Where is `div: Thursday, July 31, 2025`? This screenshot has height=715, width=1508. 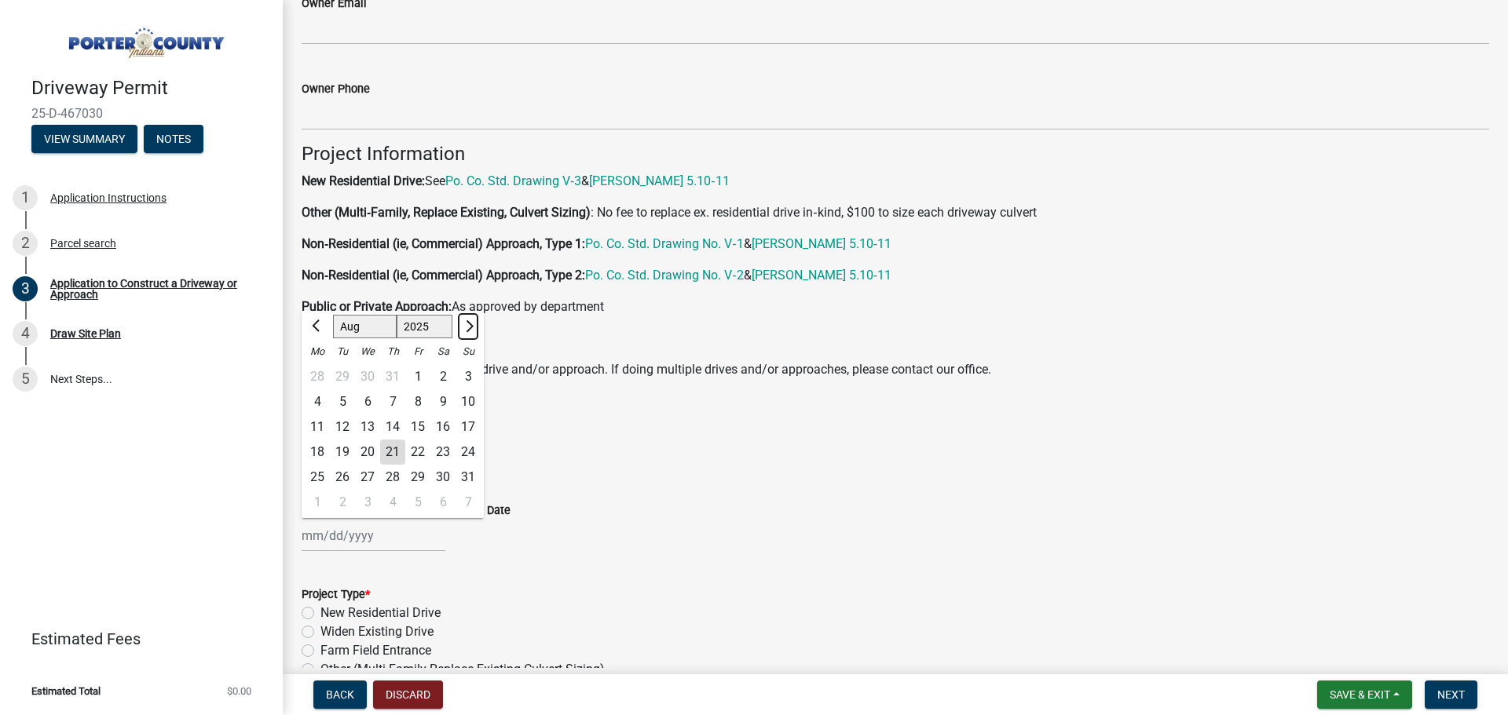
div: Thursday, July 31, 2025 is located at coordinates (393, 377).